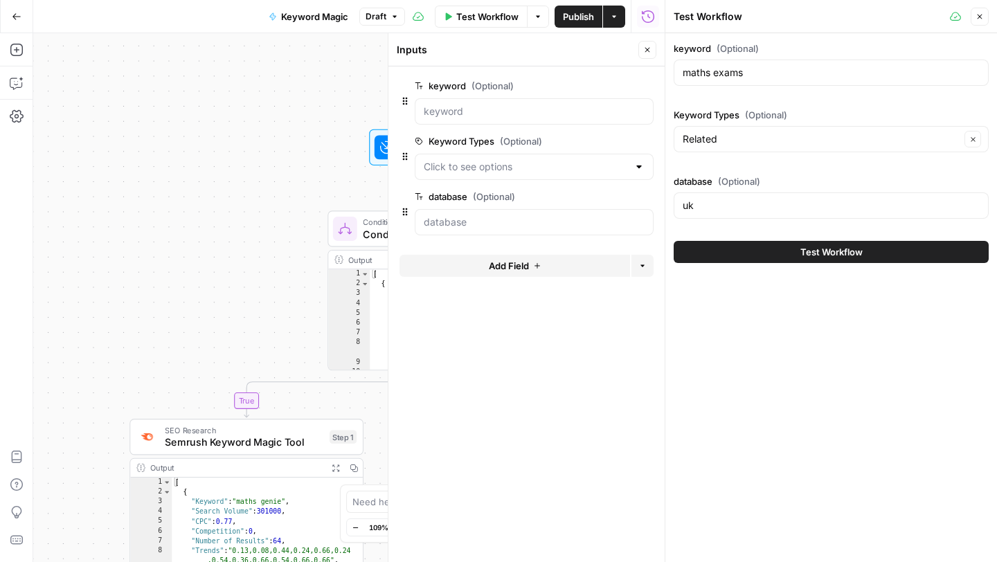  I want to click on span: Draft, so click(376, 17).